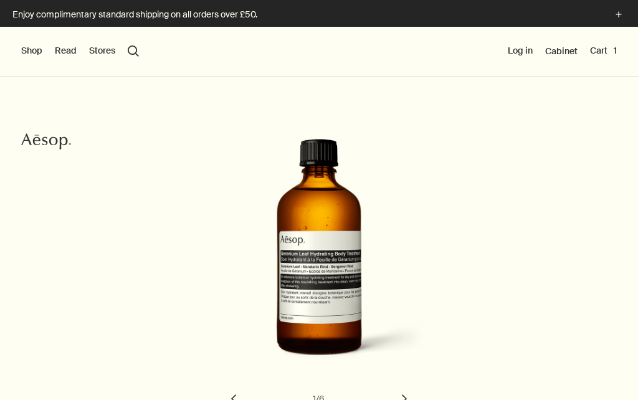 This screenshot has height=400, width=638. What do you see at coordinates (32, 51) in the screenshot?
I see `button: Shop` at bounding box center [32, 51].